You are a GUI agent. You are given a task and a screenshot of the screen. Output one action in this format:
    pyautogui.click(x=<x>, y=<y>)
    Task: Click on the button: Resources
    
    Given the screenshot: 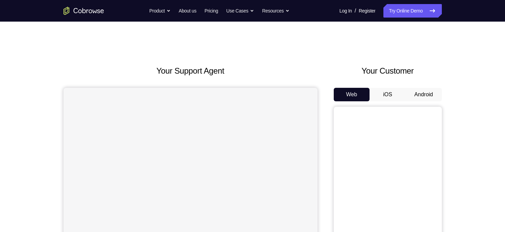 What is the action you would take?
    pyautogui.click(x=275, y=11)
    